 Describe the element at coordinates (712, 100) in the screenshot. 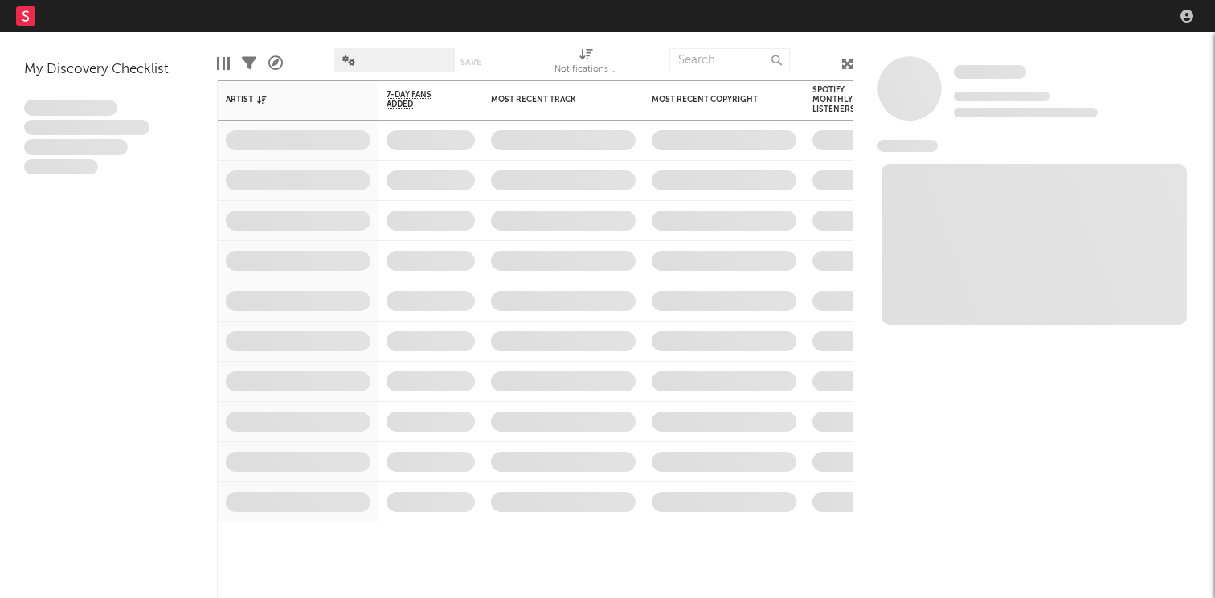

I see `div: Most Recent Copyright` at that location.